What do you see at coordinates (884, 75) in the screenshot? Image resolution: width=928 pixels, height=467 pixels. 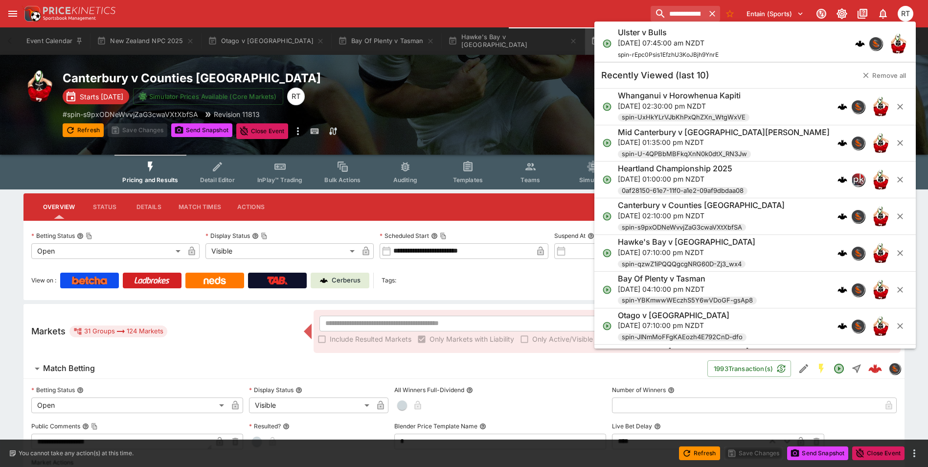 I see `button: Remove all` at bounding box center [884, 75].